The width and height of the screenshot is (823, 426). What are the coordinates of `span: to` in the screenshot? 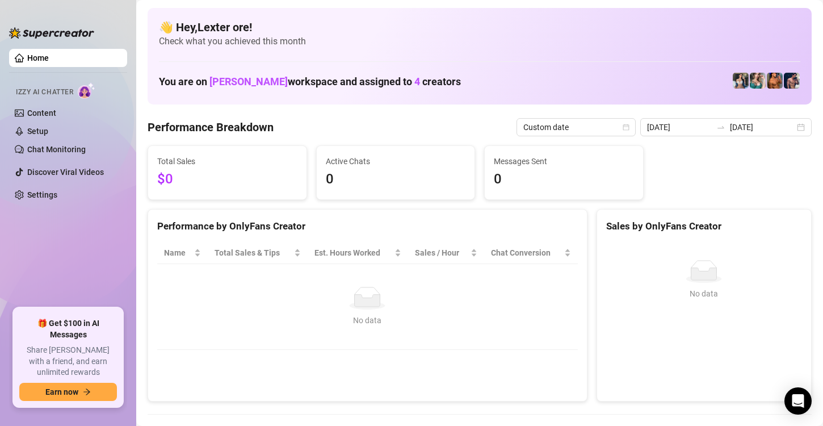 It's located at (721, 127).